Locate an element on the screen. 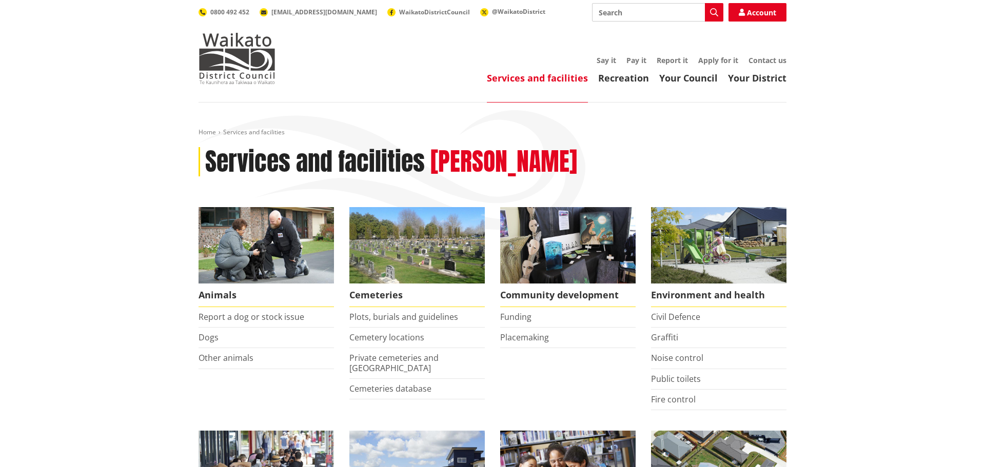  a: Home is located at coordinates (207, 132).